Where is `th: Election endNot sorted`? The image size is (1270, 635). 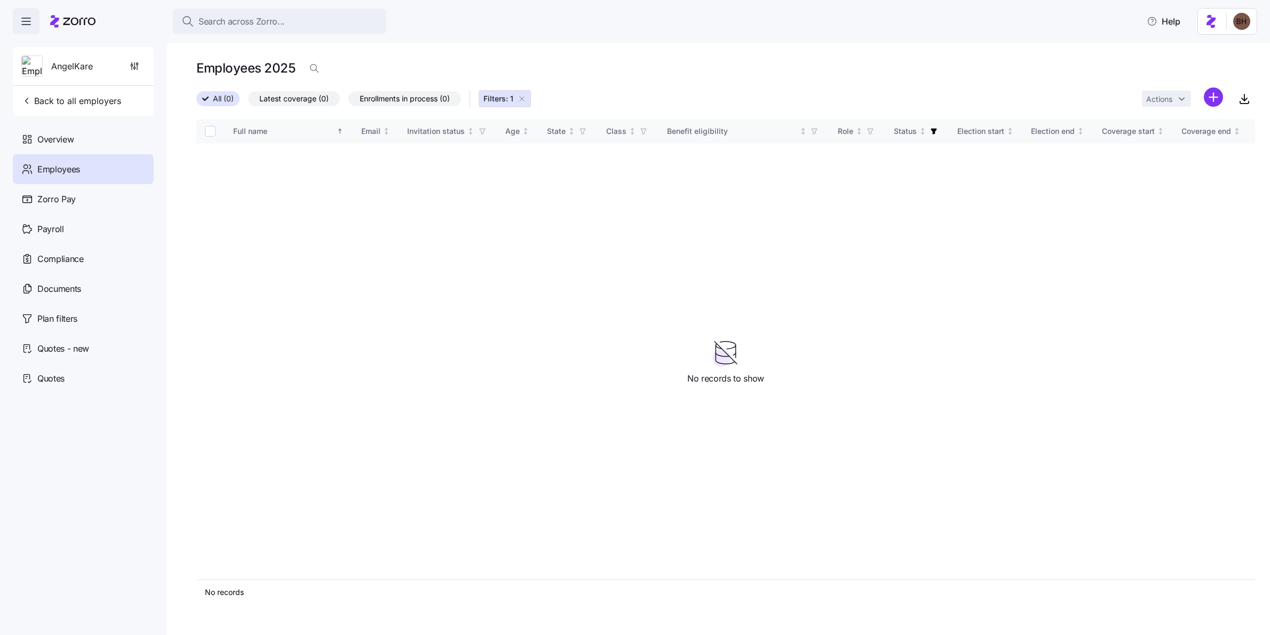 th: Election endNot sorted is located at coordinates (1058, 131).